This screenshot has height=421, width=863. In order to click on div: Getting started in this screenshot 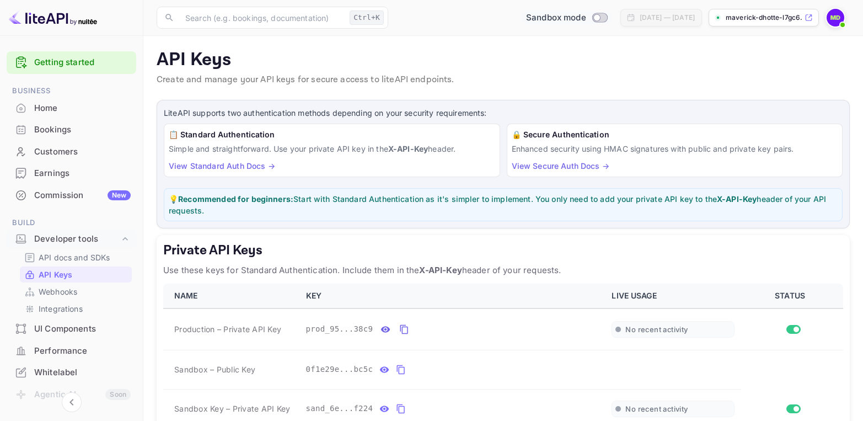, I will do `click(71, 62)`.